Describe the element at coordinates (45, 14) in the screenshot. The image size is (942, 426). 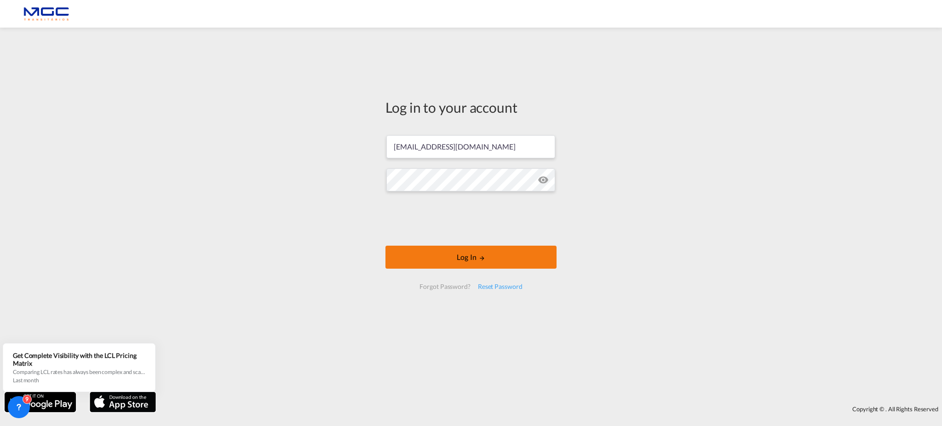
I see `img: 92835000d1c111ee8b33af35afdd26c7.png` at that location.